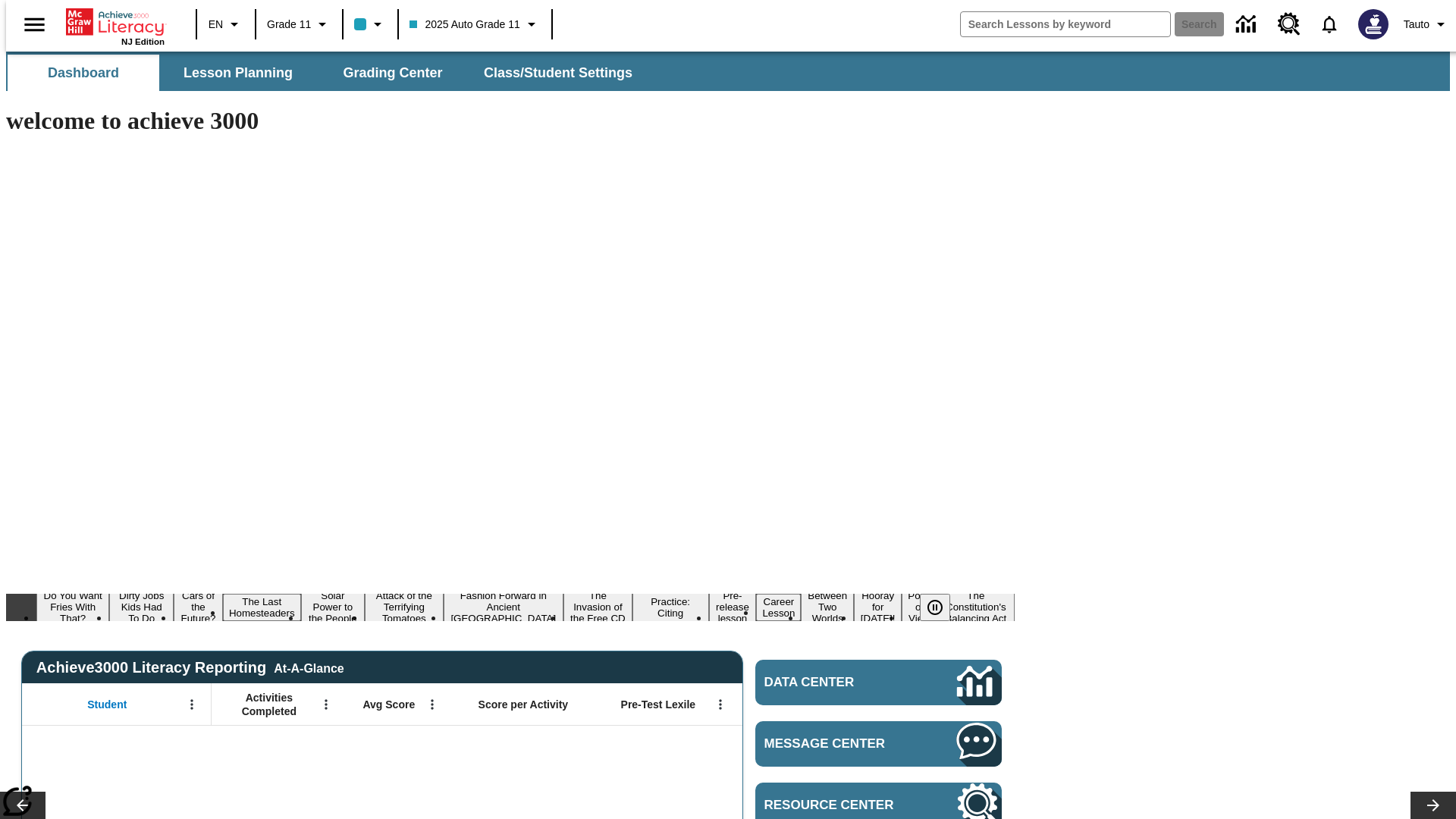 The height and width of the screenshot is (819, 1456). I want to click on span: Avg Score, so click(388, 705).